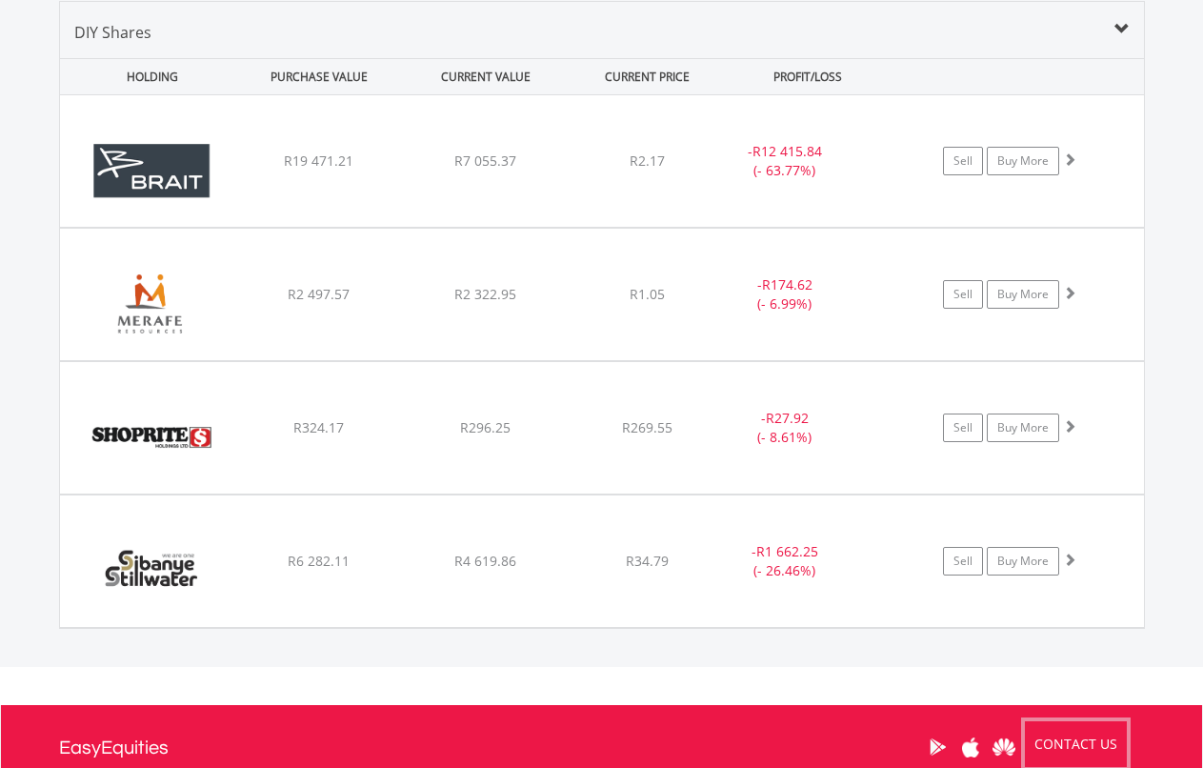 This screenshot has width=1203, height=768. Describe the element at coordinates (112, 32) in the screenshot. I see `span: DIY Shares` at that location.